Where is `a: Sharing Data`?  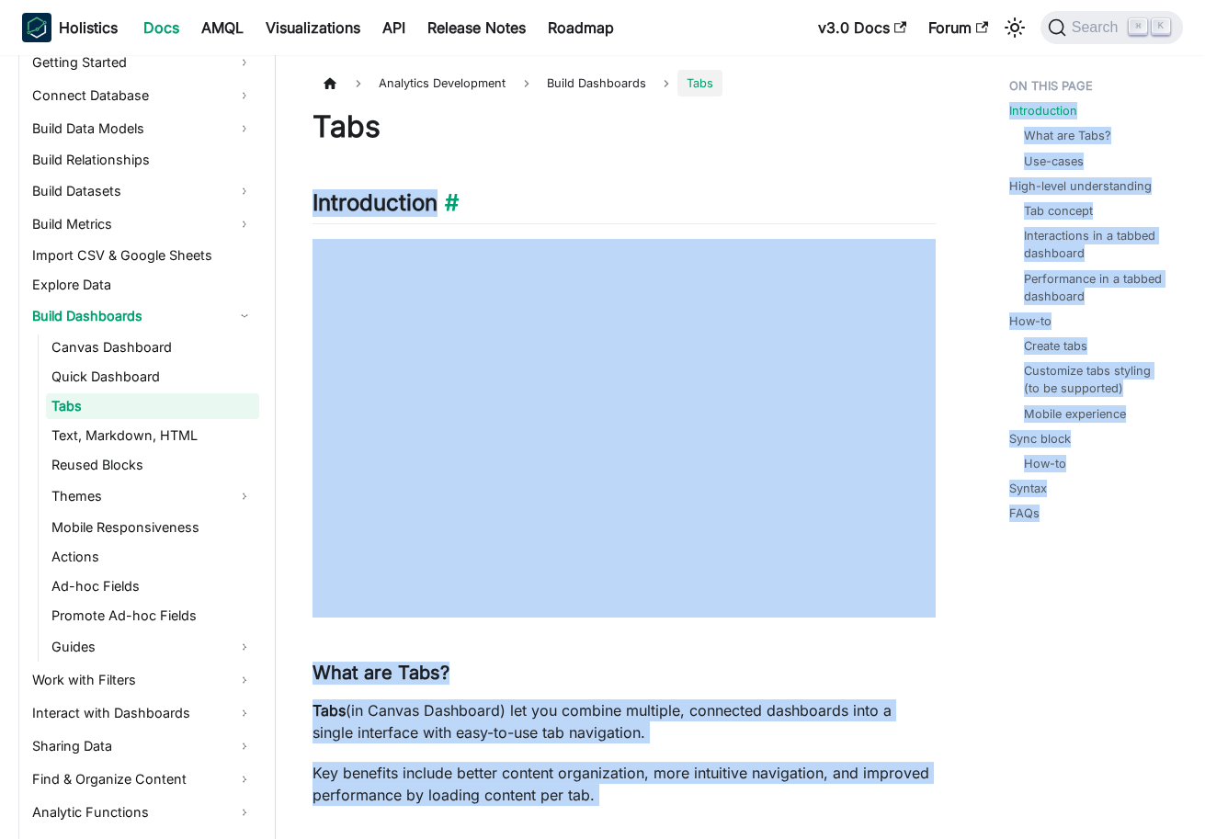
a: Sharing Data is located at coordinates (142, 746).